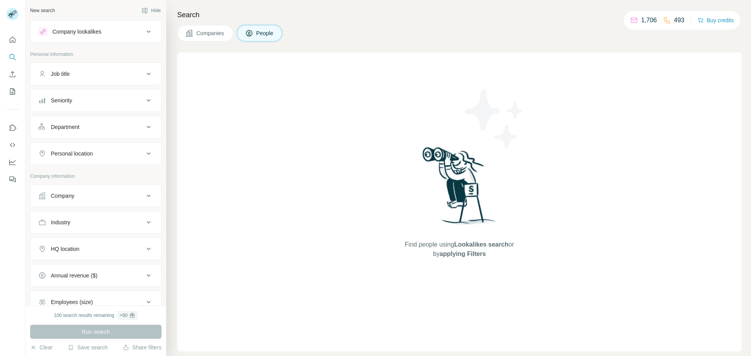  Describe the element at coordinates (13, 74) in the screenshot. I see `button: Enrich CSV` at that location.